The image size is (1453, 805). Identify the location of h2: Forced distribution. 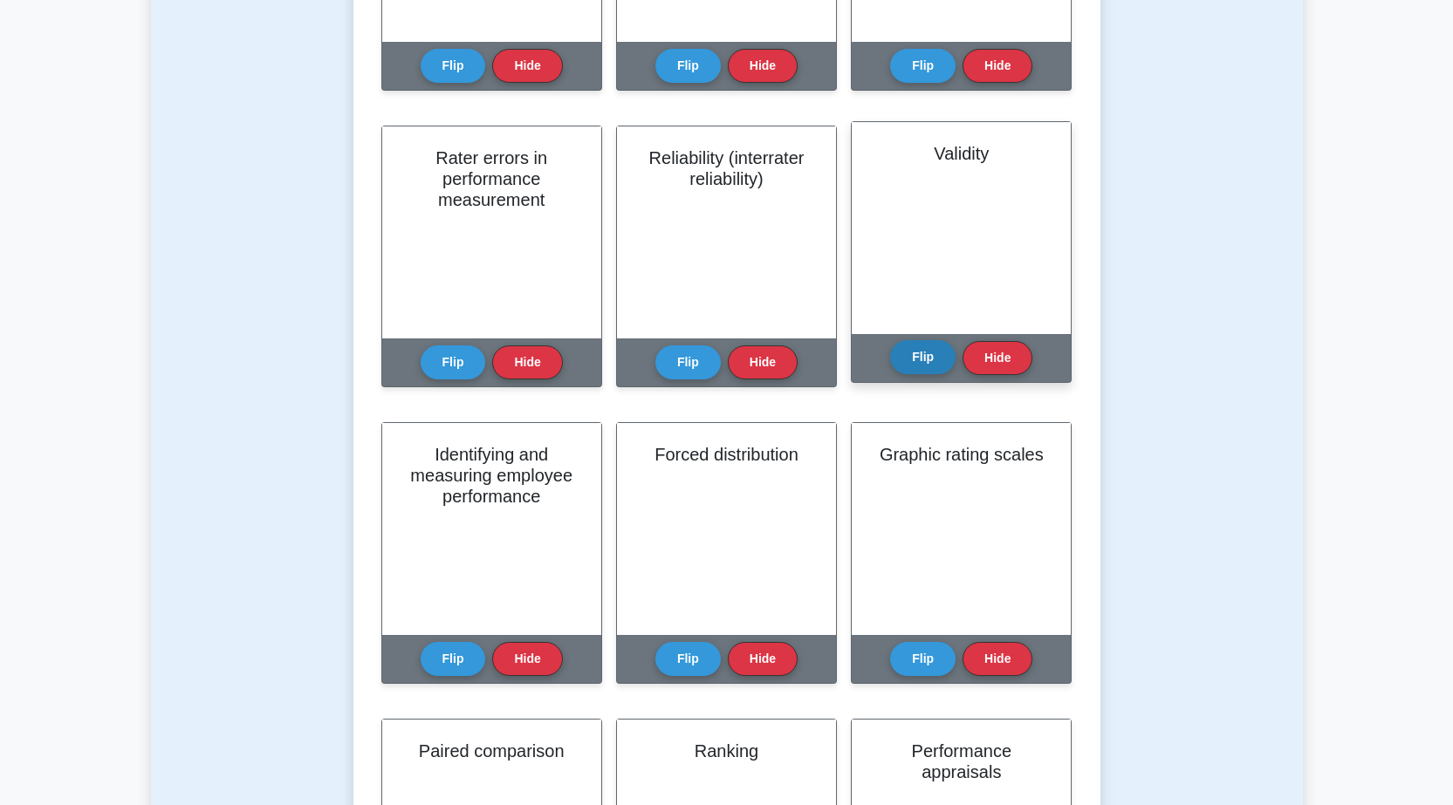
(726, 455).